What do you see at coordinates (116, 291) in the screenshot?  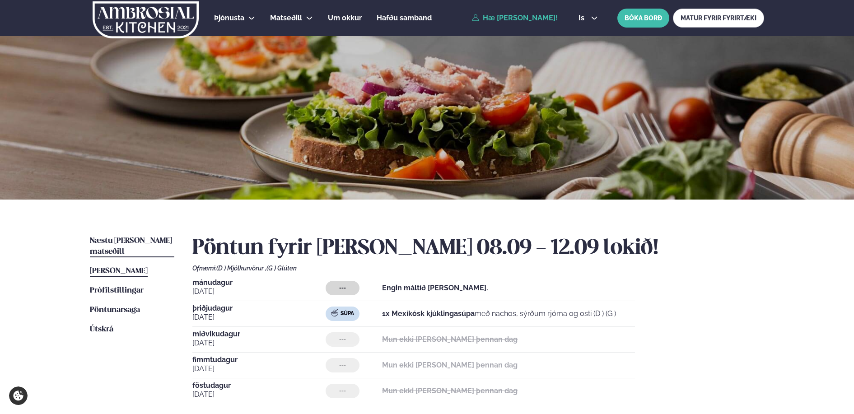 I see `a: Prófílstillingar` at bounding box center [116, 291].